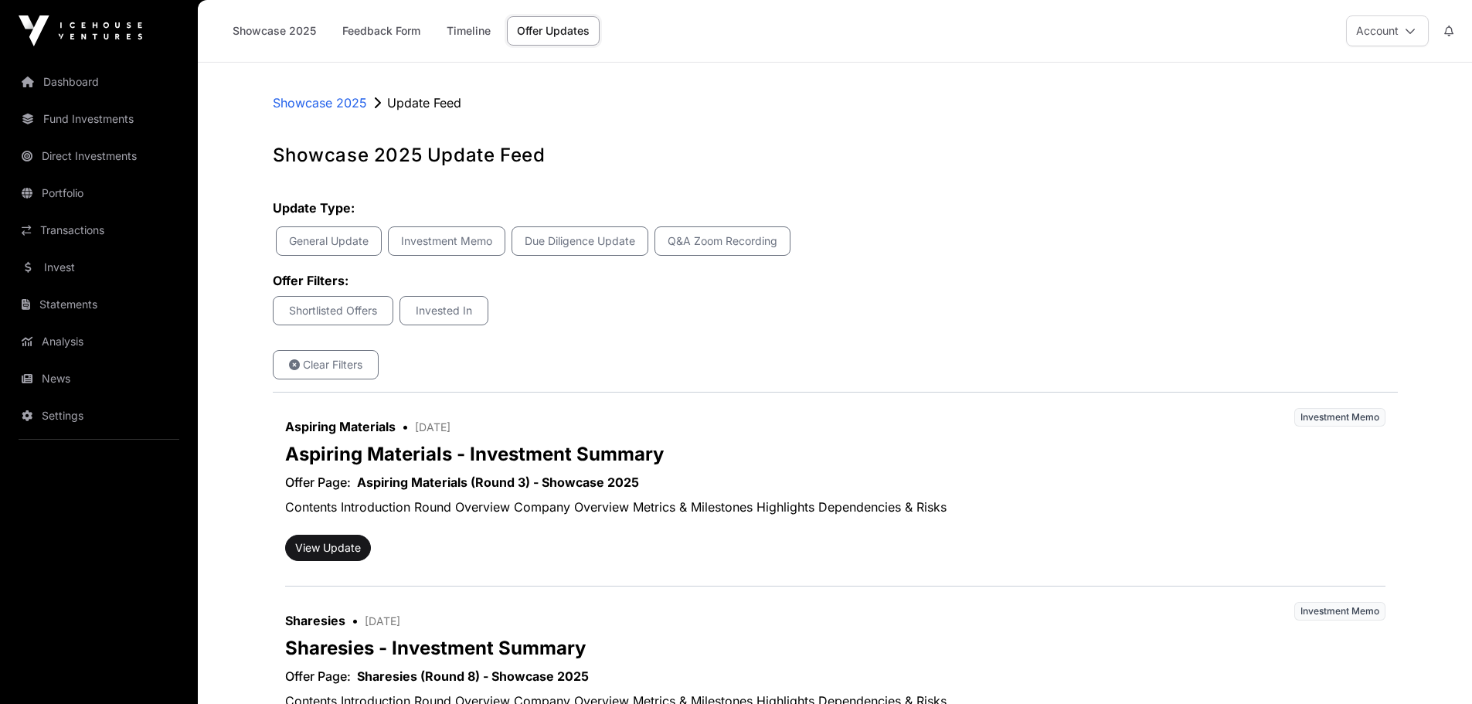 Image resolution: width=1472 pixels, height=704 pixels. Describe the element at coordinates (835, 155) in the screenshot. I see `h1: Showcase 2025 Update Feed` at that location.